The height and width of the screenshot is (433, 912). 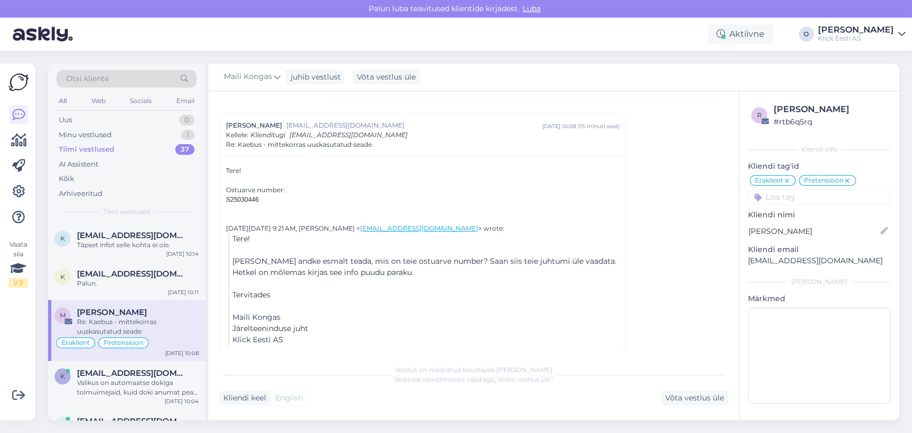 What do you see at coordinates (185, 150) in the screenshot?
I see `div: 37` at bounding box center [185, 150].